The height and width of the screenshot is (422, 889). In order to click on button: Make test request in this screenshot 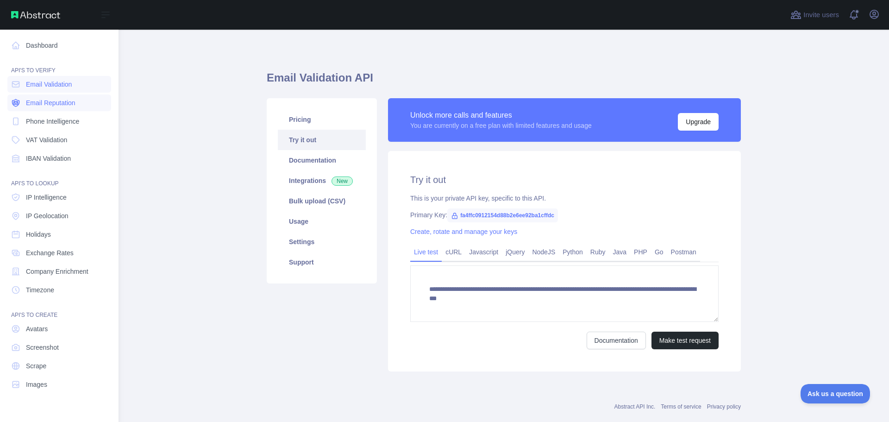, I will do `click(685, 340)`.